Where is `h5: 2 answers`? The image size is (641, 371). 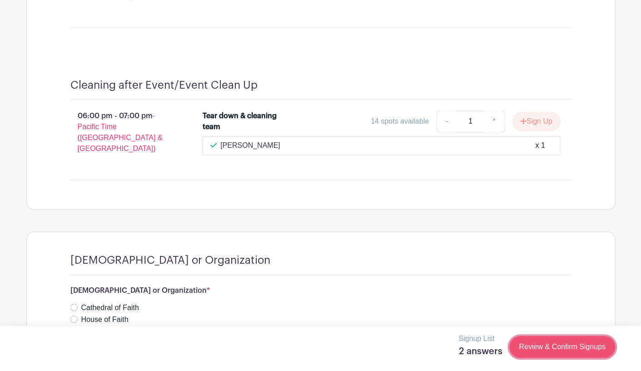 h5: 2 answers is located at coordinates (480, 351).